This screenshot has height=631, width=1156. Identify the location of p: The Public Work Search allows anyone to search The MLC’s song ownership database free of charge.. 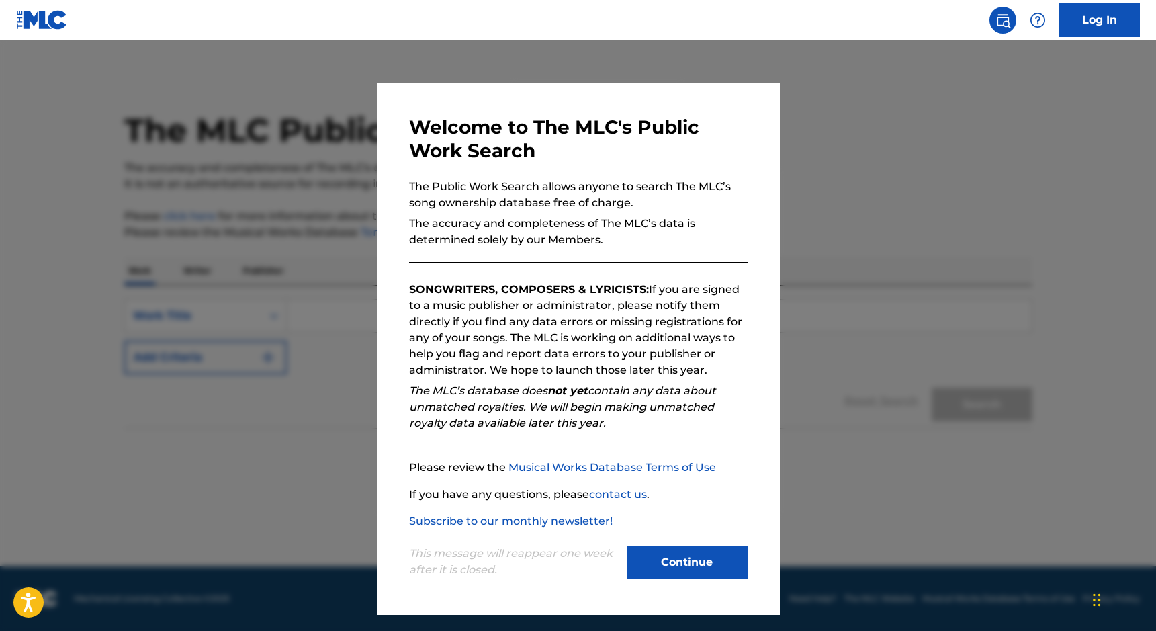
(579, 195).